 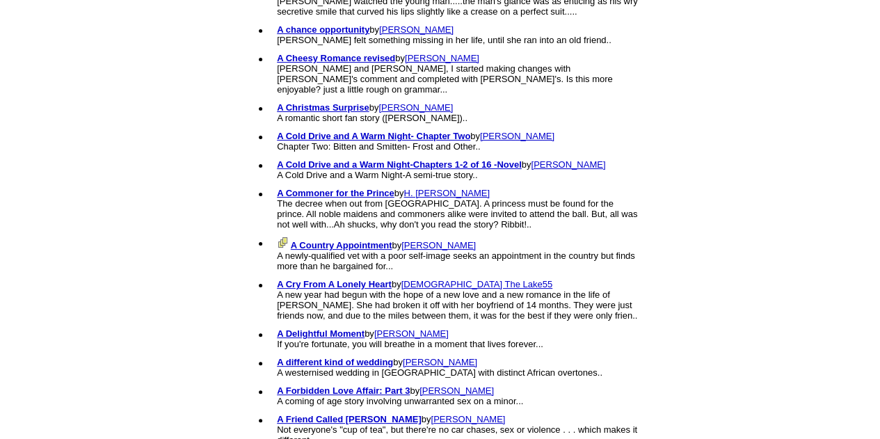 I want to click on font: by Chapter Two: Bitten and Smitten- Frost and Other.., so click(x=415, y=144).